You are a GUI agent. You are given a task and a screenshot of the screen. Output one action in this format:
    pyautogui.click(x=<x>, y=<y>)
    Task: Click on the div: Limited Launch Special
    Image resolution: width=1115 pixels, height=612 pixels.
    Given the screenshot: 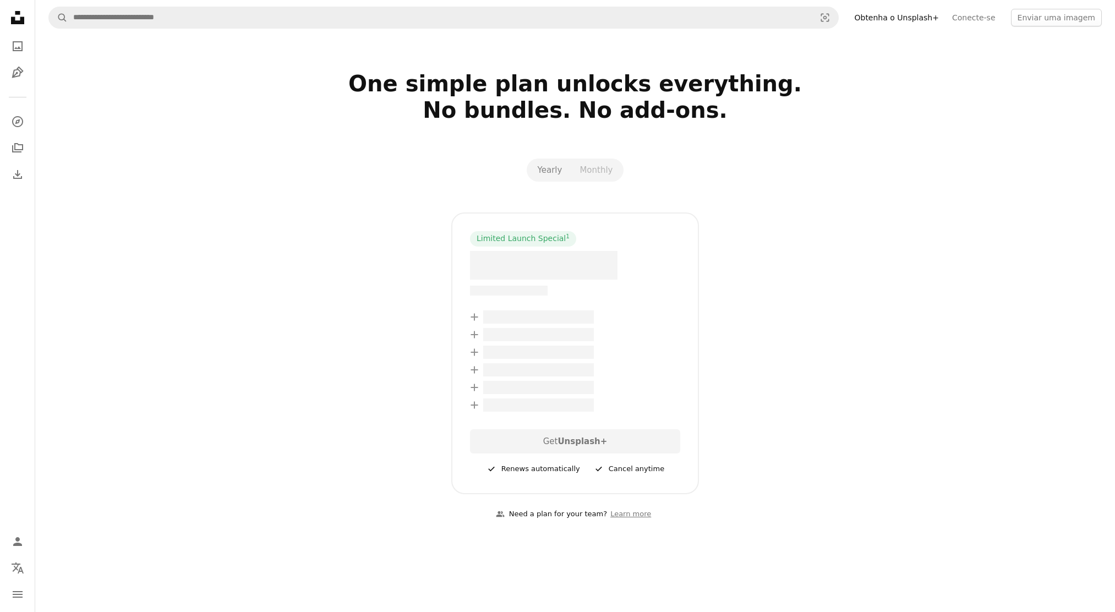 What is the action you would take?
    pyautogui.click(x=523, y=239)
    